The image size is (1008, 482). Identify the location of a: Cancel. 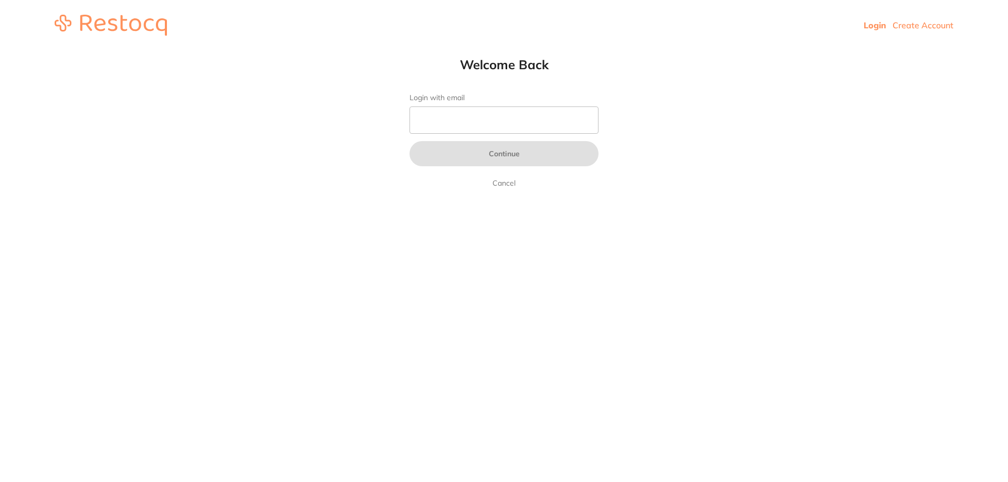
(504, 183).